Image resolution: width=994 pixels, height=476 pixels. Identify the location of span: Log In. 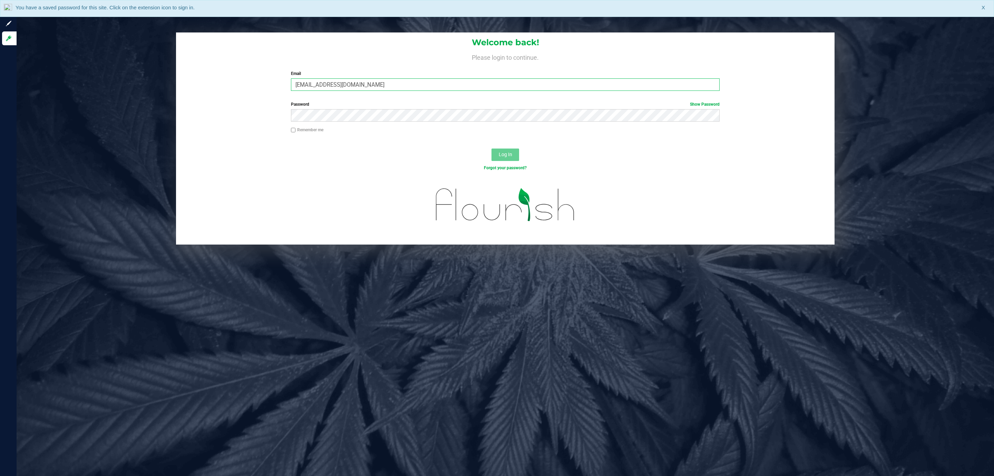
(505, 154).